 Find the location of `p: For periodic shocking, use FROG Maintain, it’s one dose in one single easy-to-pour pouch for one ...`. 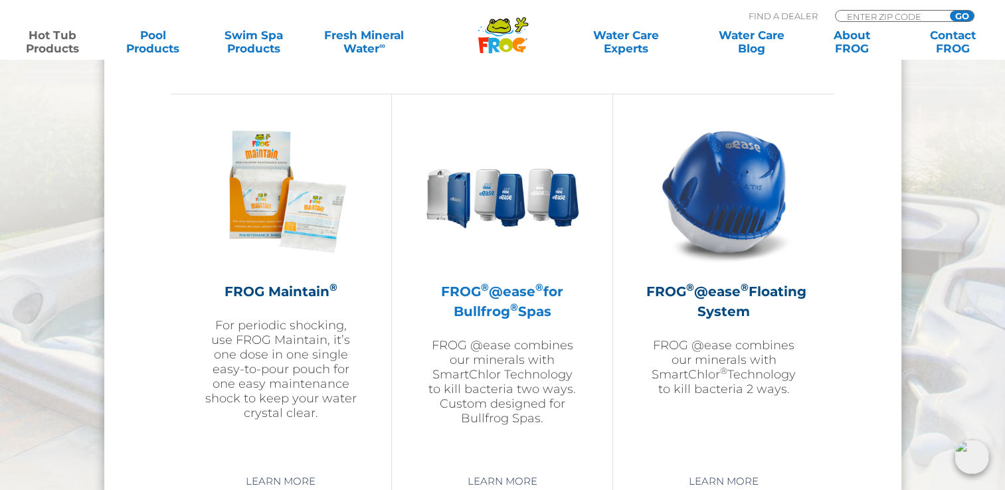

p: For periodic shocking, use FROG Maintain, it’s one dose in one single easy-to-pour pouch for one ... is located at coordinates (281, 369).